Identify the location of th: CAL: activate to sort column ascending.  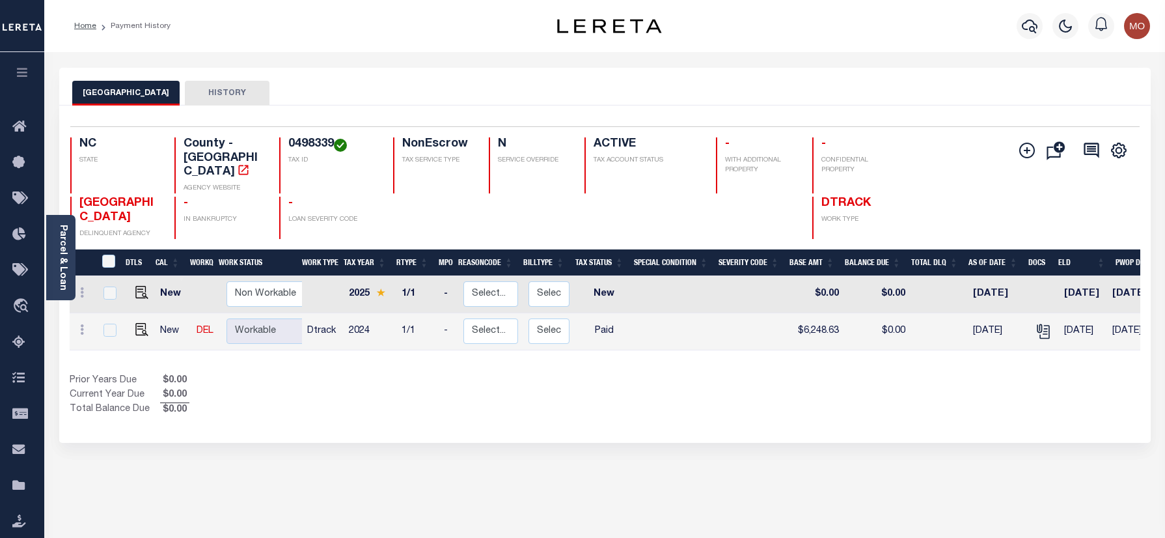
(167, 262).